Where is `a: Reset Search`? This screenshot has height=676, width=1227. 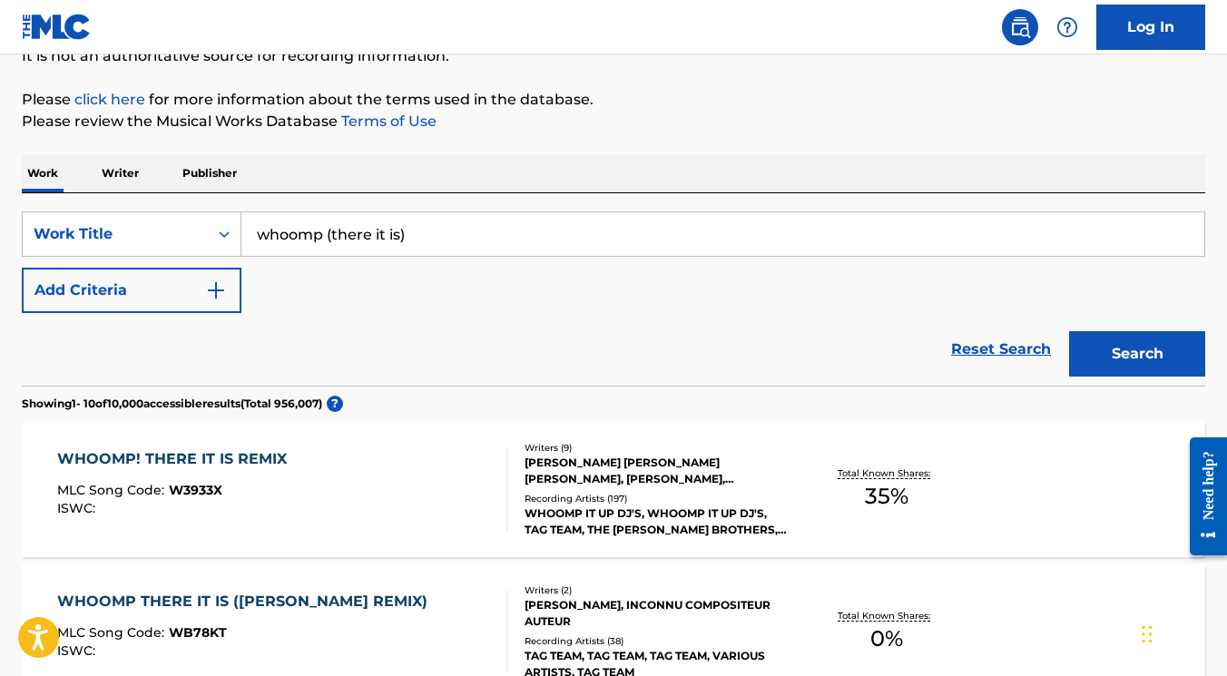 a: Reset Search is located at coordinates (1001, 349).